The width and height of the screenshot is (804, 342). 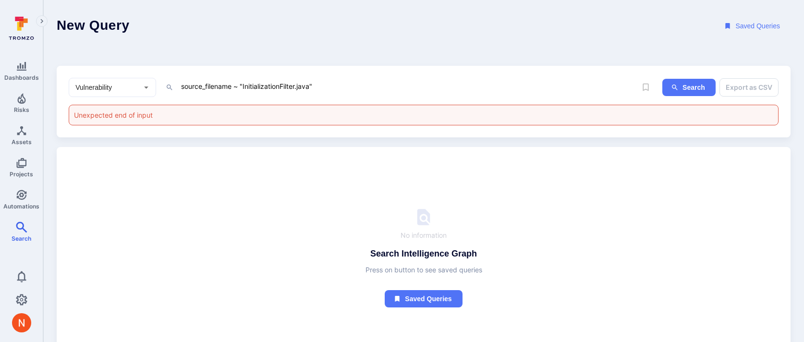 What do you see at coordinates (749, 87) in the screenshot?
I see `button: Export as CSV` at bounding box center [749, 87].